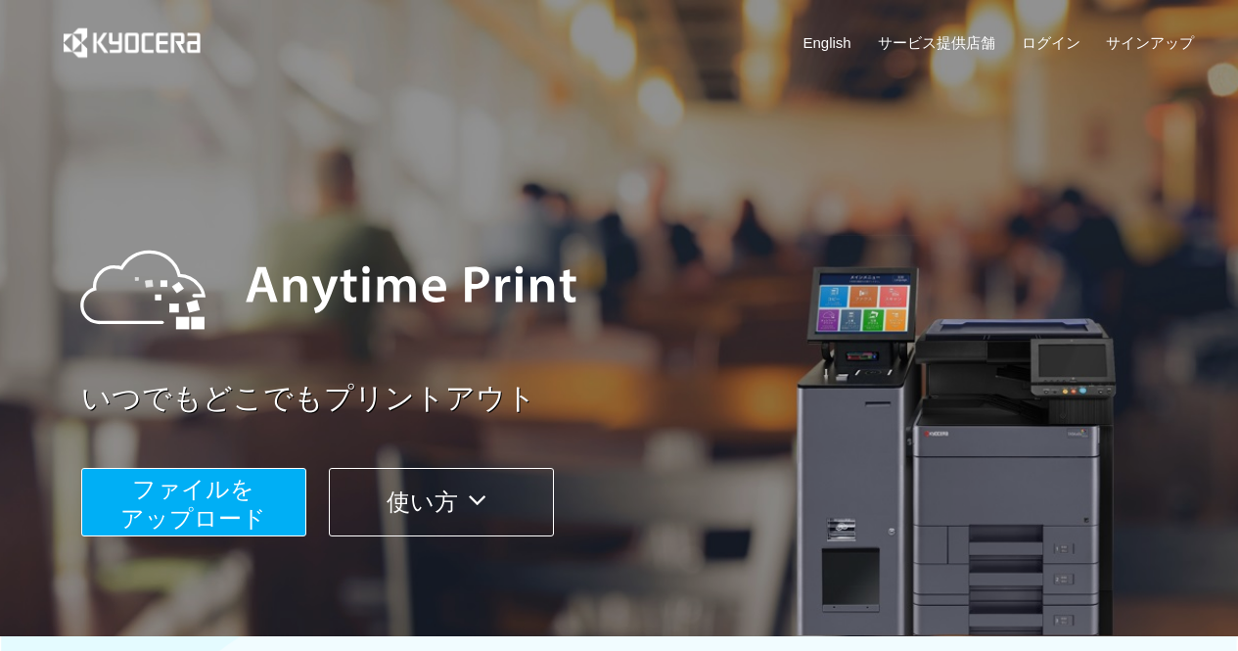 The width and height of the screenshot is (1238, 651). I want to click on a: いつでもどこでもプリントアウト, so click(644, 398).